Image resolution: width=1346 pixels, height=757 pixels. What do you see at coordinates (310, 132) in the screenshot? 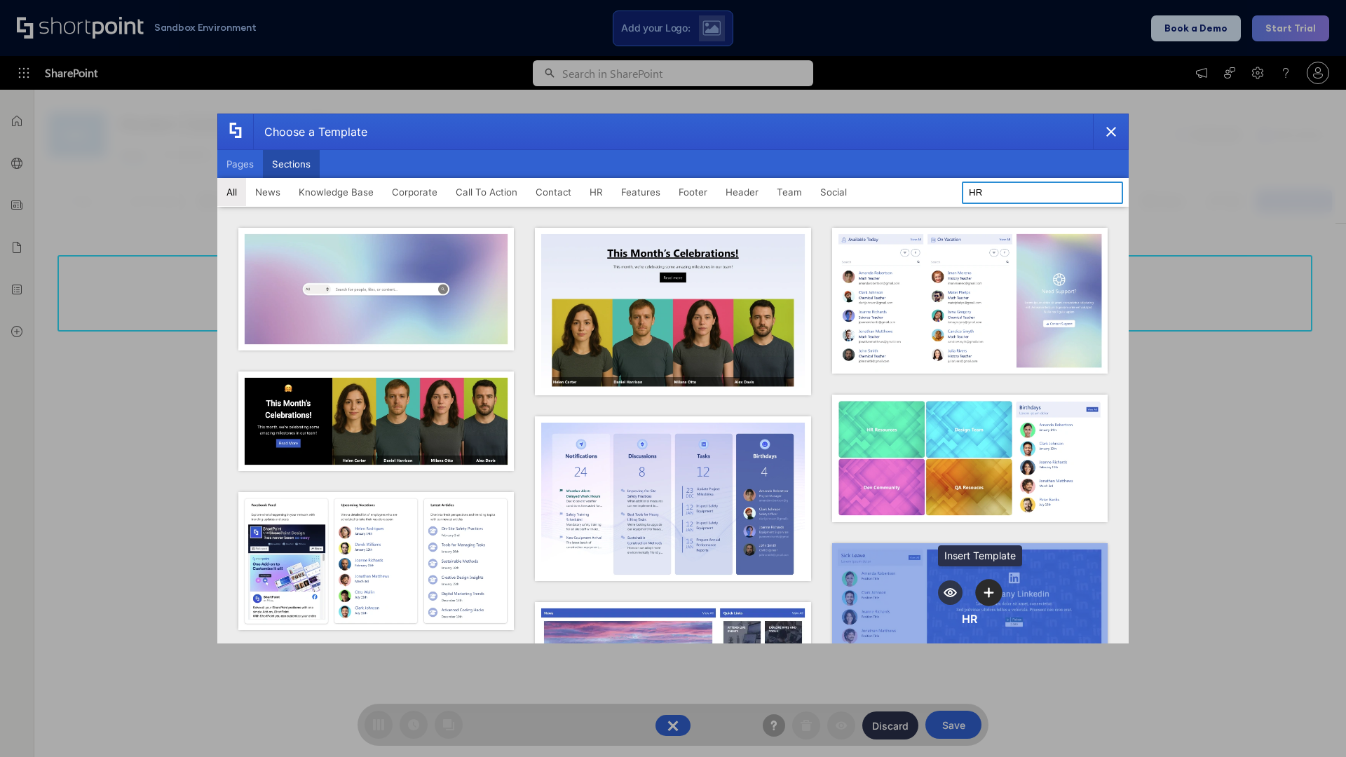
I see `div: Choose a Template` at bounding box center [310, 132].